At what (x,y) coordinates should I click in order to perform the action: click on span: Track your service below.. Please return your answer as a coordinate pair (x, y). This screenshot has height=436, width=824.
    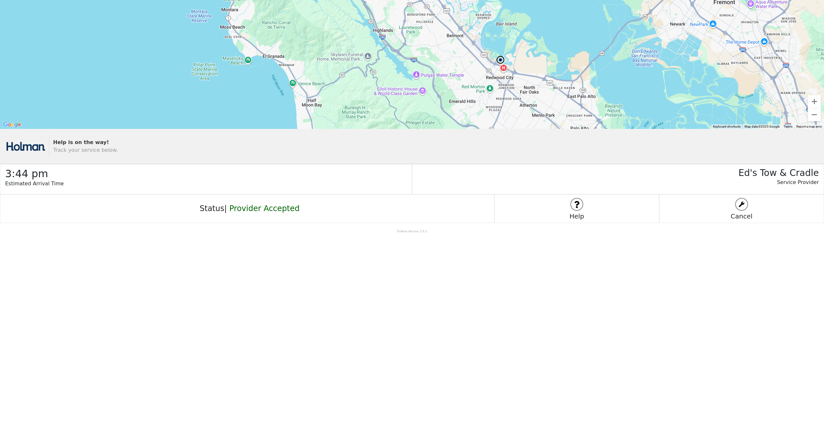
    Looking at the image, I should click on (85, 150).